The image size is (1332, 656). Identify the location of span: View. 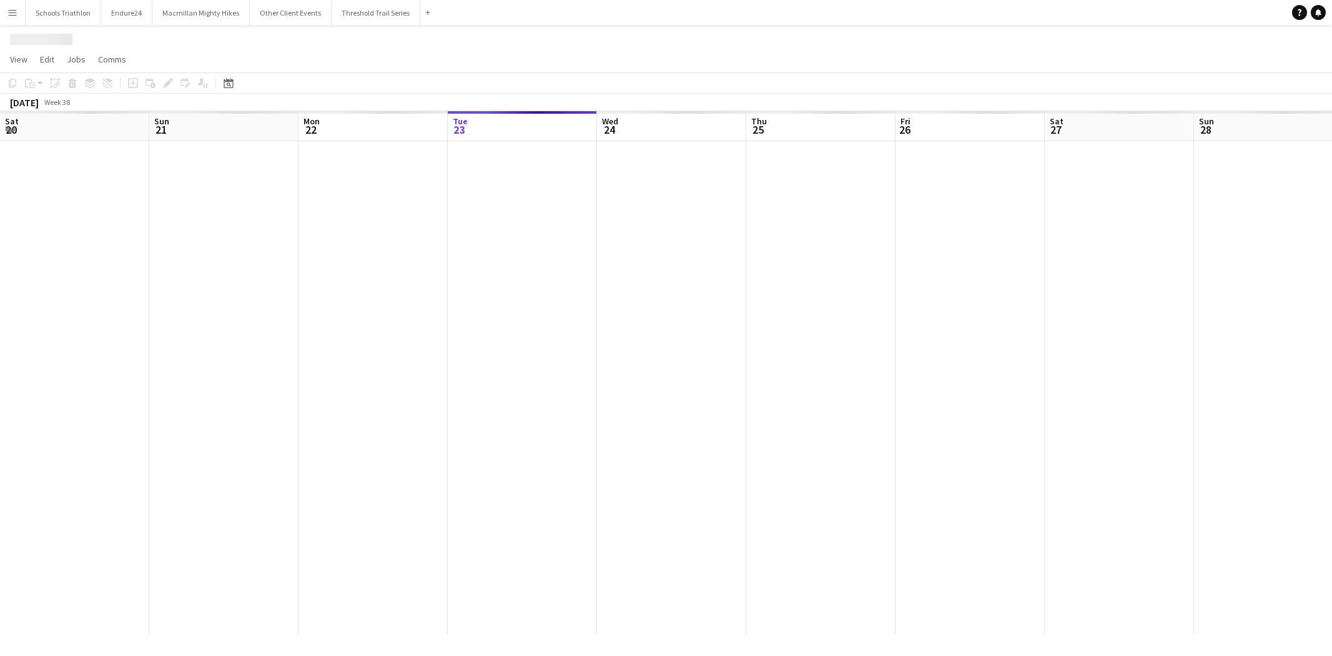
(19, 59).